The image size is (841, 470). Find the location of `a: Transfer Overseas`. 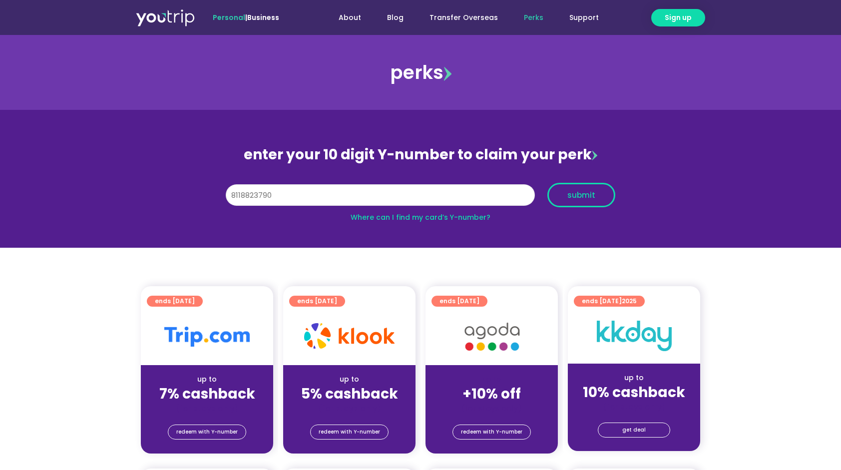

a: Transfer Overseas is located at coordinates (464, 17).